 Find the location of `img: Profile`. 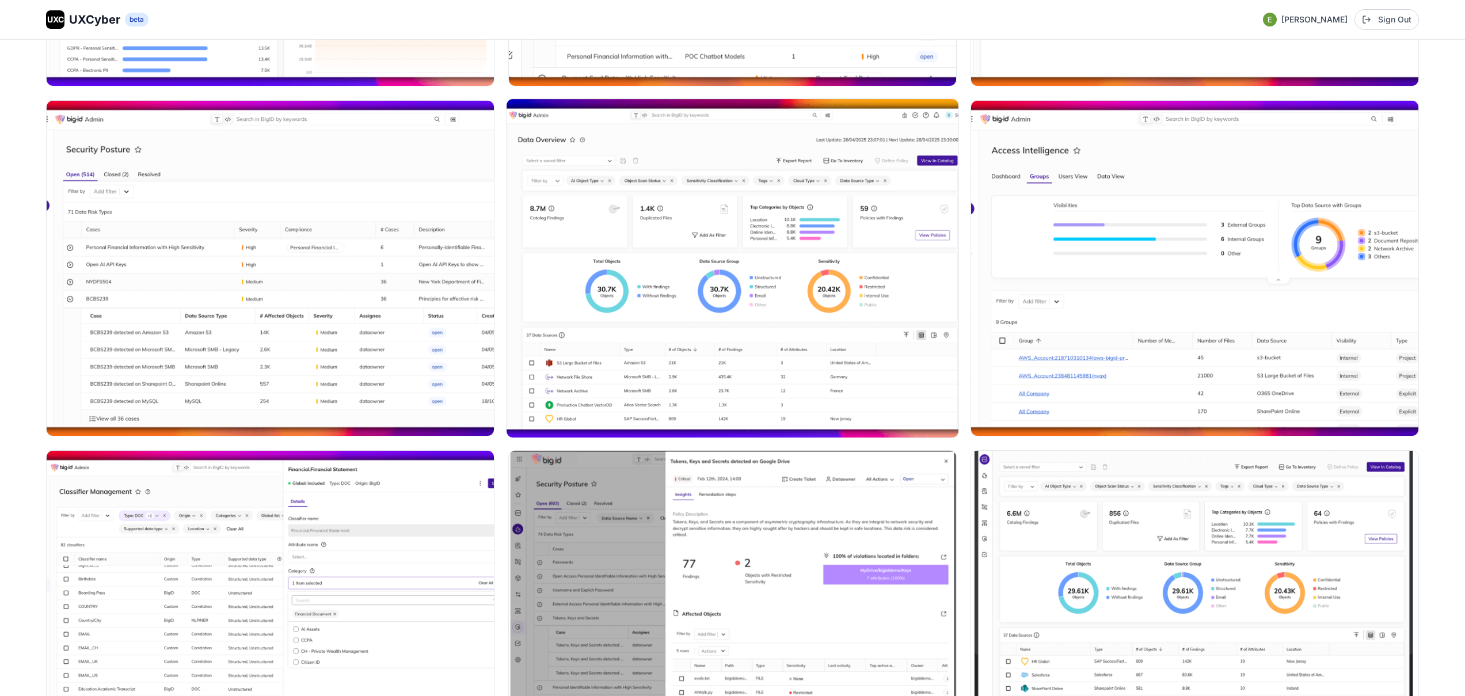

img: Profile is located at coordinates (1269, 20).